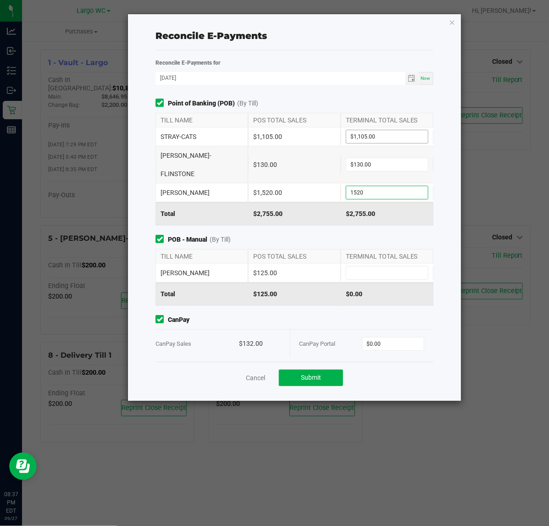 Image resolution: width=549 pixels, height=526 pixels. Describe the element at coordinates (260, 344) in the screenshot. I see `div: $132.00` at that location.